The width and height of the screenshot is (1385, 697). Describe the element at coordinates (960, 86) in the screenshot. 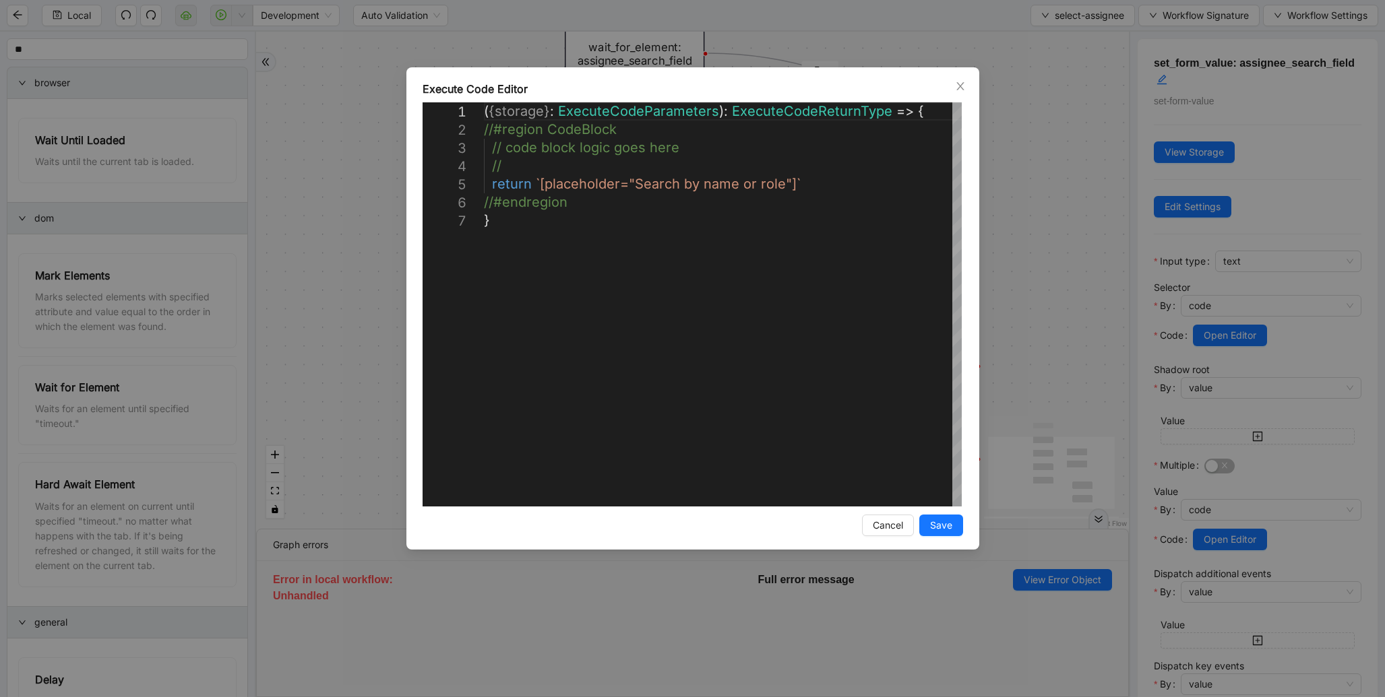

I see `span: close` at that location.